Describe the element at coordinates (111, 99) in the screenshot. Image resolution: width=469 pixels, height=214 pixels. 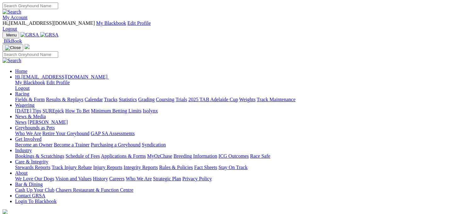
I see `a: Tracks` at that location.